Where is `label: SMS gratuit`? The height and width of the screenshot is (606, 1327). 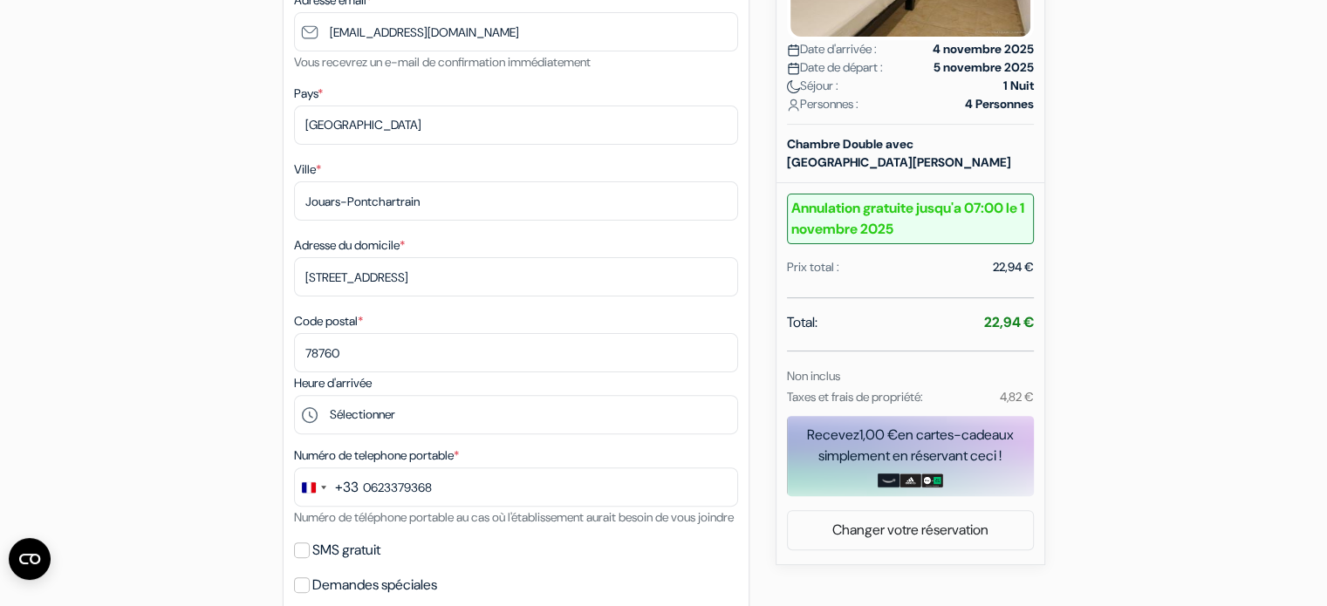
label: SMS gratuit is located at coordinates (346, 550).